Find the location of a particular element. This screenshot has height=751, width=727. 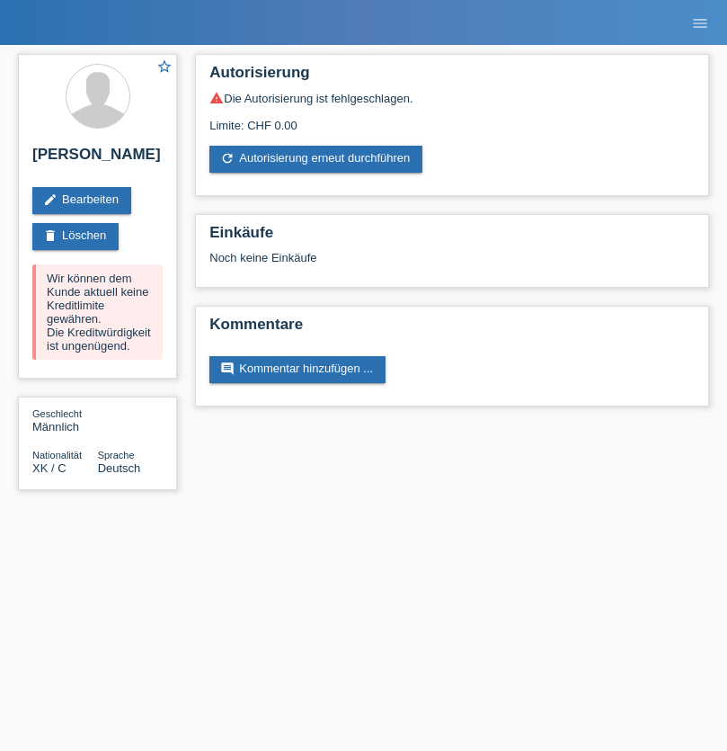

a: star_border is located at coordinates (164, 67).